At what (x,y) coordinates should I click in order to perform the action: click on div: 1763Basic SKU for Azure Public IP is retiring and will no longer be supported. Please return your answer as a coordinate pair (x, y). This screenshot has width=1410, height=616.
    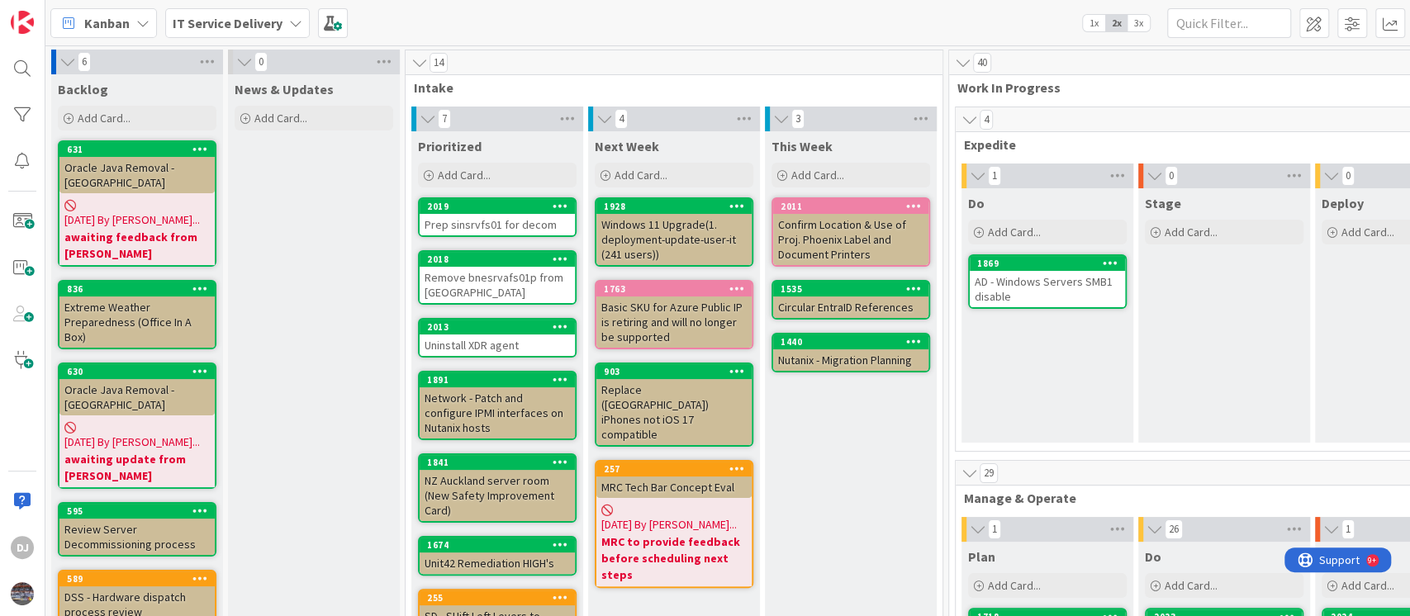
    Looking at the image, I should click on (674, 315).